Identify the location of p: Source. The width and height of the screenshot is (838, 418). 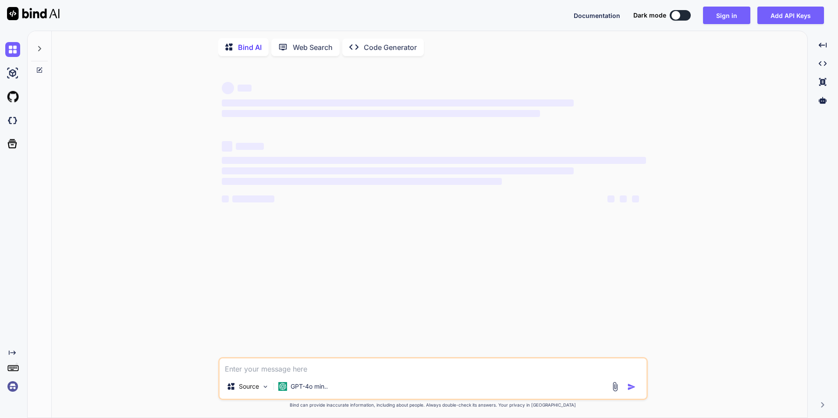
(249, 387).